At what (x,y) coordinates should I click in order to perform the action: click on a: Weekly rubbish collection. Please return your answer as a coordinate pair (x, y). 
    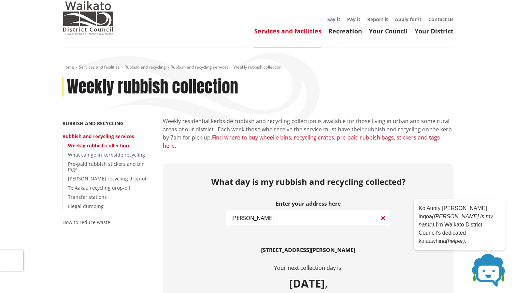
    Looking at the image, I should click on (98, 145).